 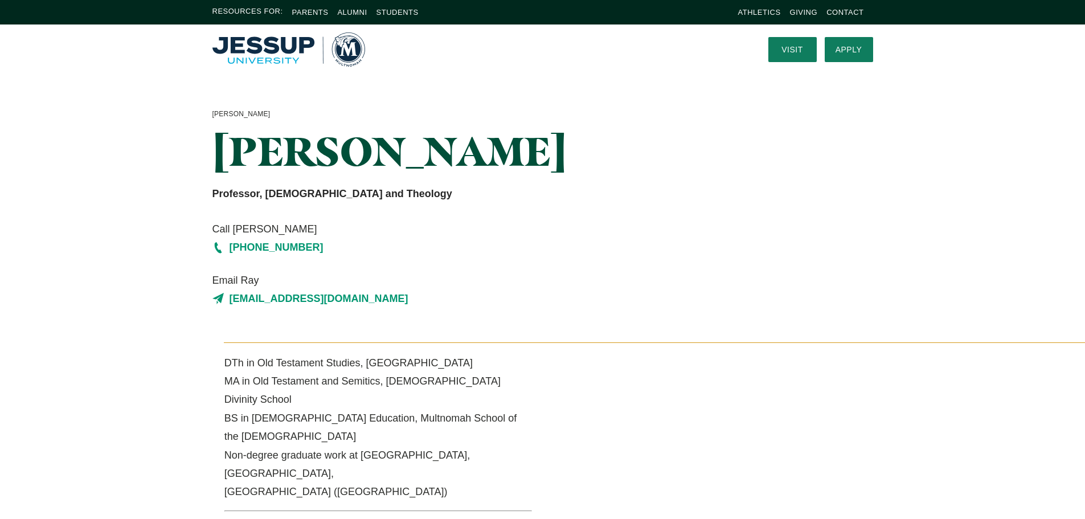 What do you see at coordinates (310, 12) in the screenshot?
I see `a: Parents` at bounding box center [310, 12].